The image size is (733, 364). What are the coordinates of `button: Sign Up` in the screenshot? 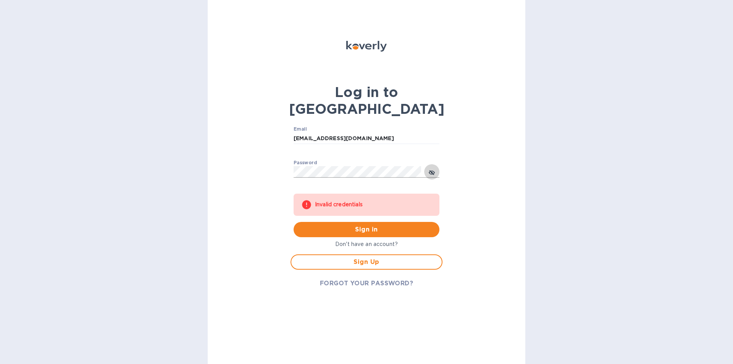 It's located at (366, 262).